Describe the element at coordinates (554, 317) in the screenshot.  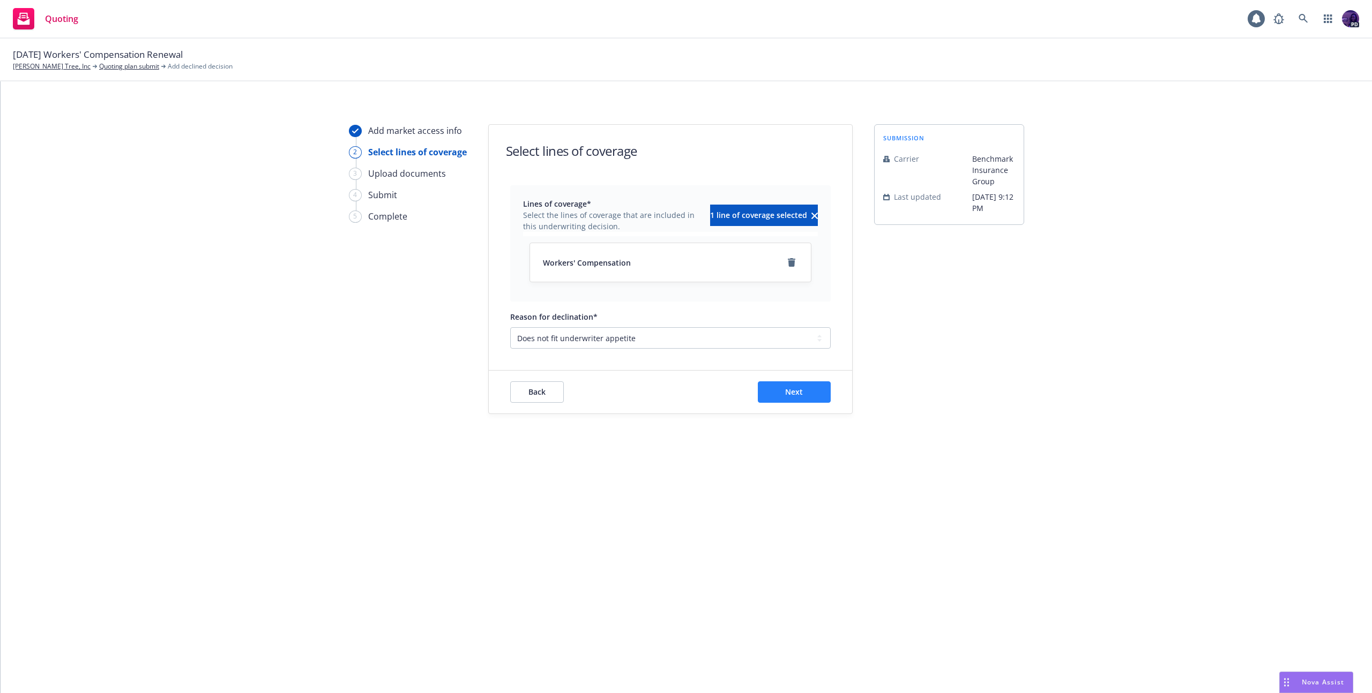
I see `span: Reason for declination*` at that location.